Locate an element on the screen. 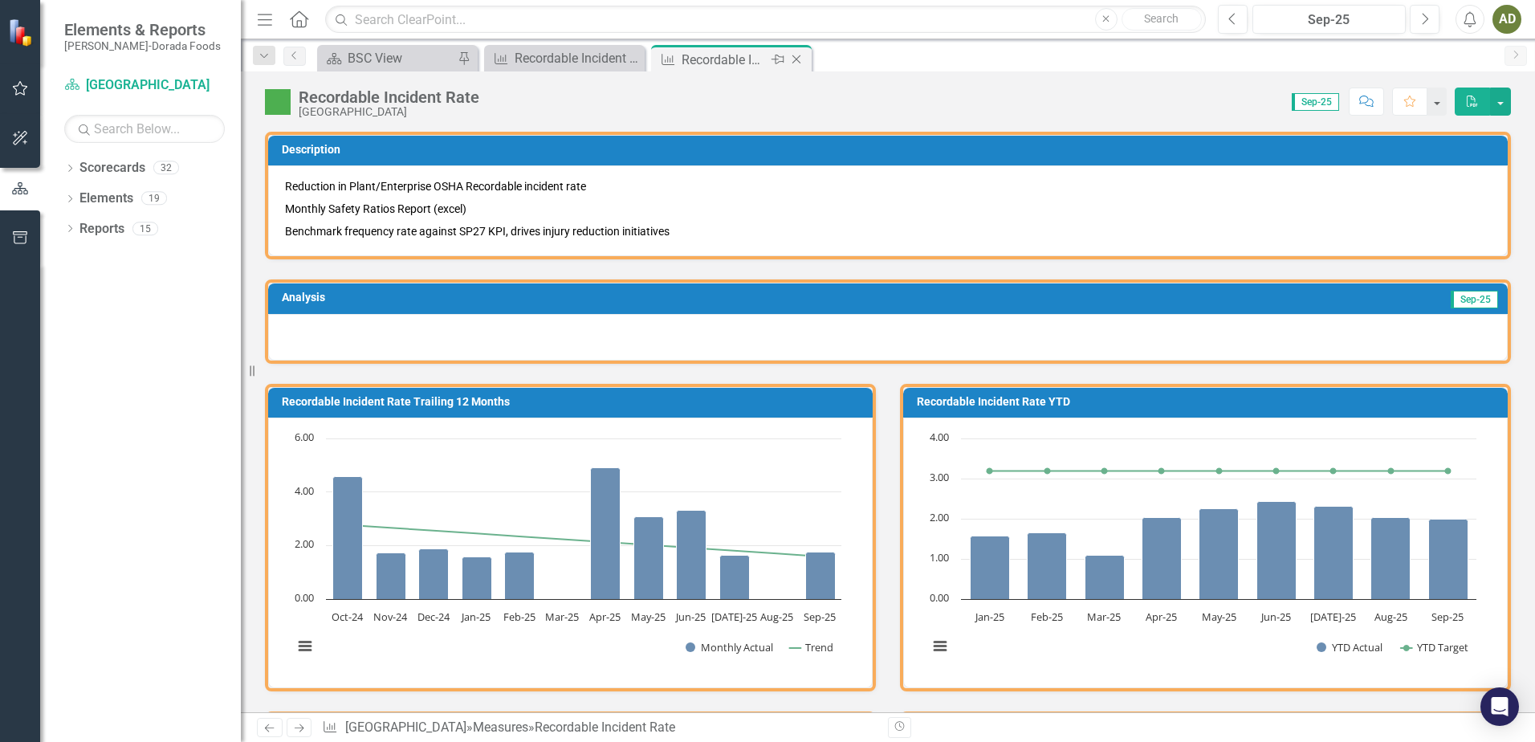  text: 6.00 is located at coordinates (304, 437).